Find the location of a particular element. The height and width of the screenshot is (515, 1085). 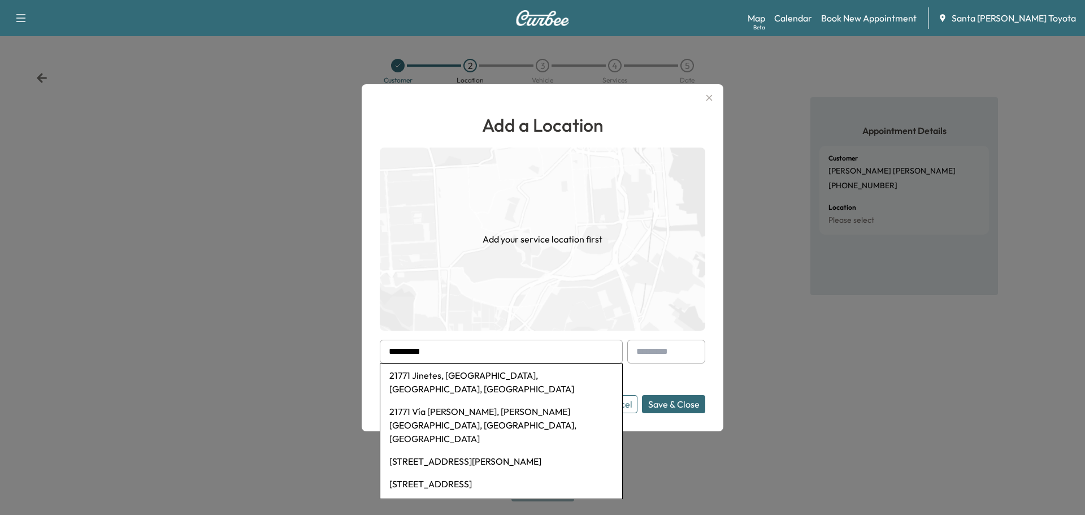

img: empty-map-CL6vilOE.png is located at coordinates (543, 239).